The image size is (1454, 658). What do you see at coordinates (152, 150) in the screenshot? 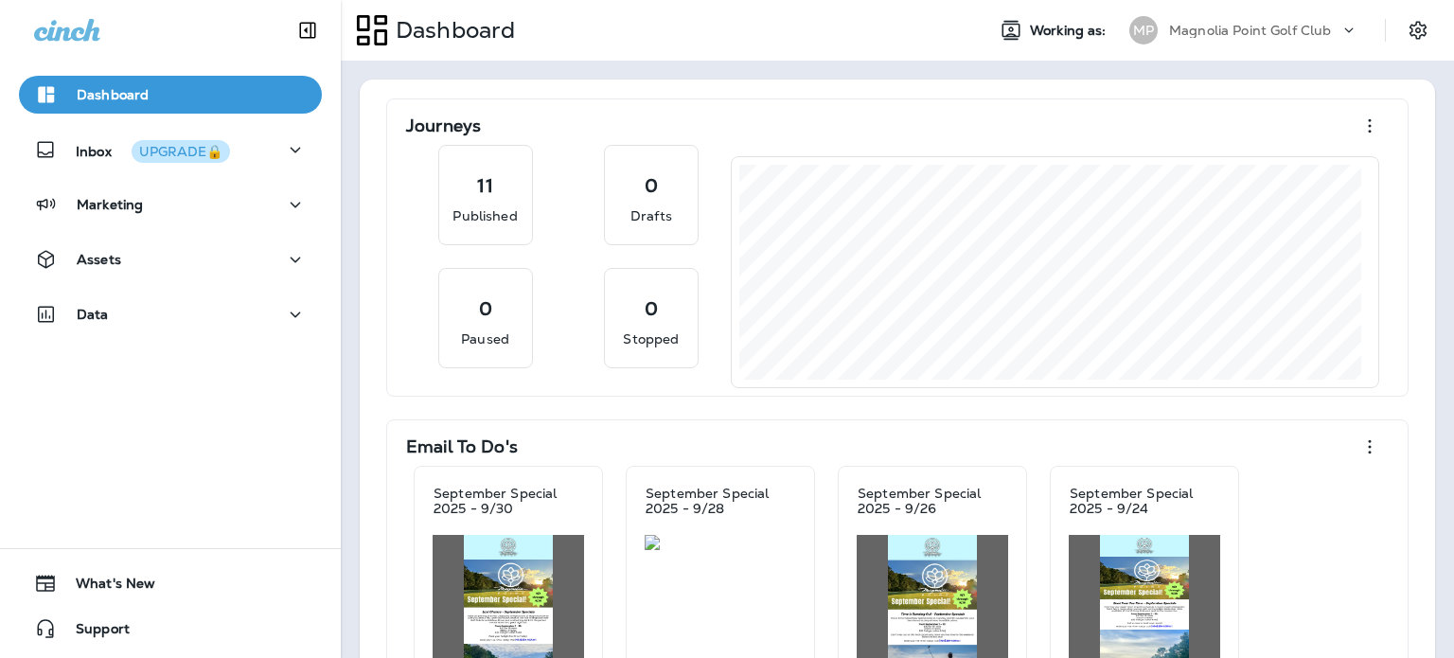
I see `p: Inbox` at bounding box center [152, 150].